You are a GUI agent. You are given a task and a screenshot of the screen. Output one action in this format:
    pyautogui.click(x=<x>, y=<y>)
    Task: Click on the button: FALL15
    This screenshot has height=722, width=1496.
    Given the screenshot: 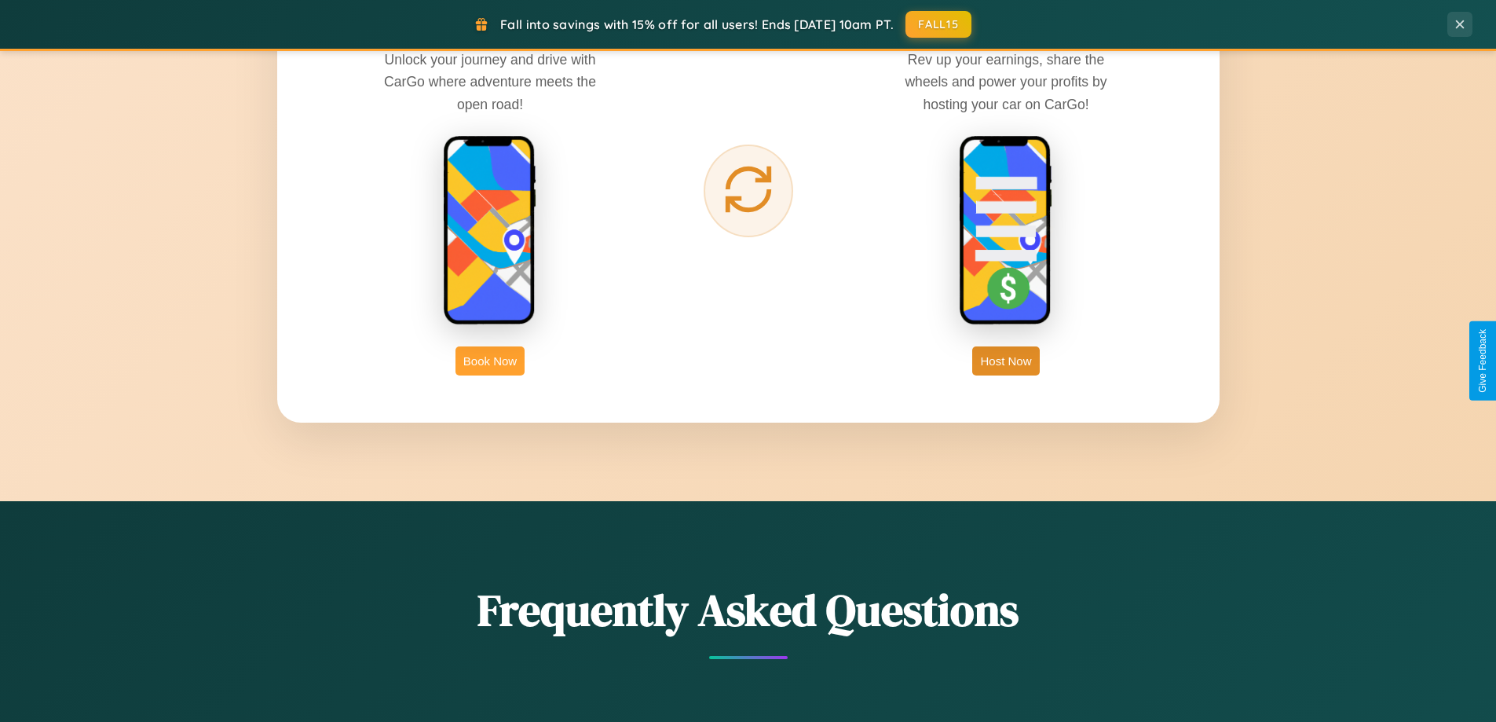 What is the action you would take?
    pyautogui.click(x=939, y=24)
    